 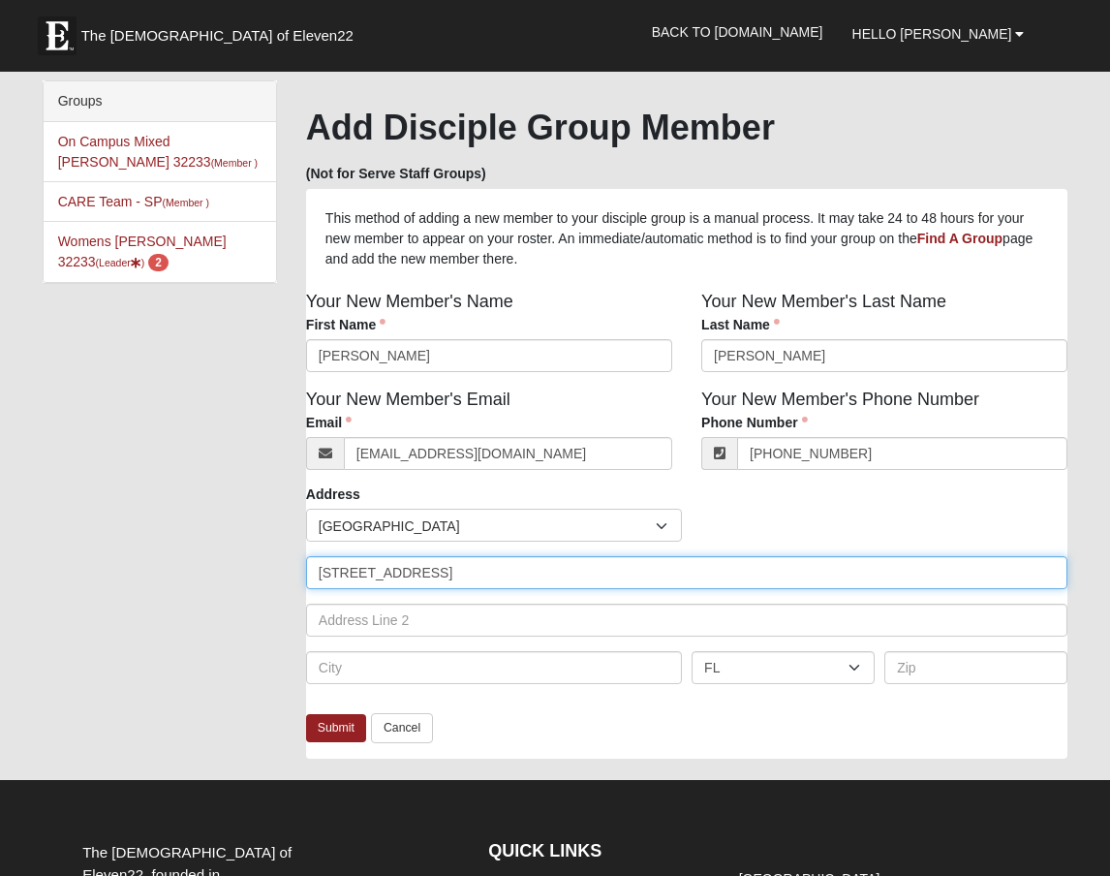 What do you see at coordinates (679, 248) in the screenshot?
I see `span: page and add the new member there.` at bounding box center [679, 248].